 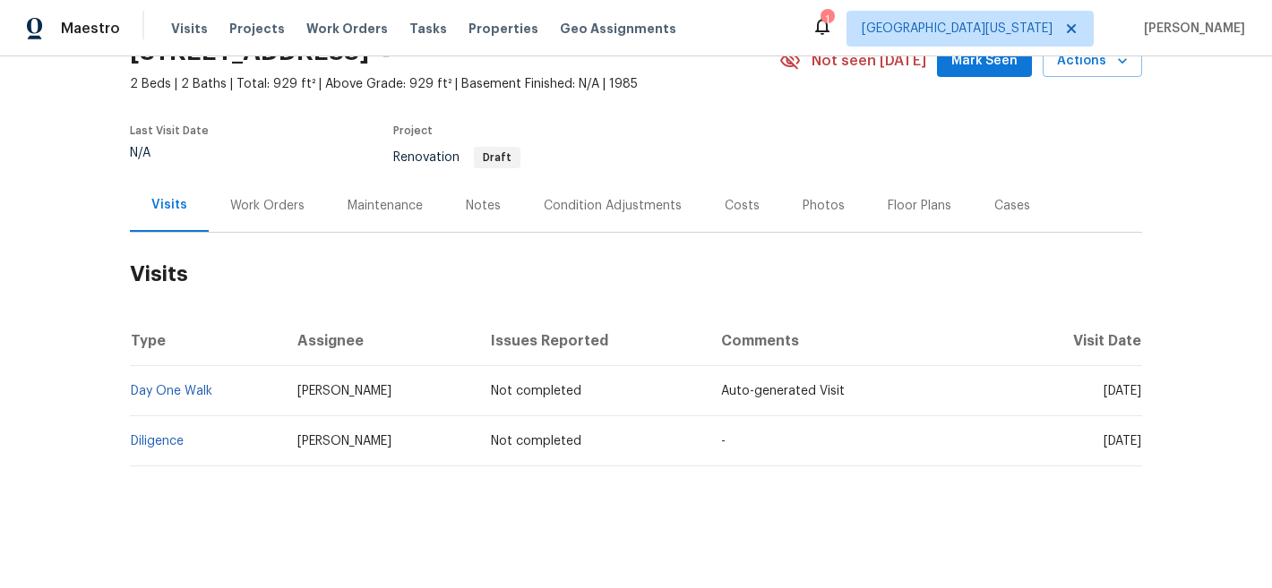 I want to click on span: Project, so click(x=413, y=131).